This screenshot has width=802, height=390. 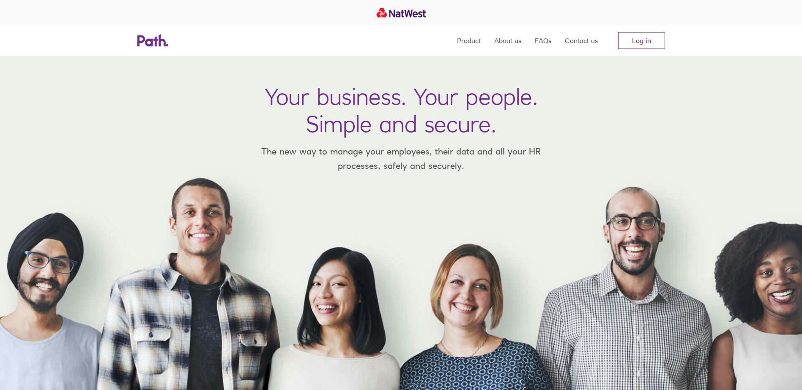 What do you see at coordinates (507, 41) in the screenshot?
I see `a: About us` at bounding box center [507, 41].